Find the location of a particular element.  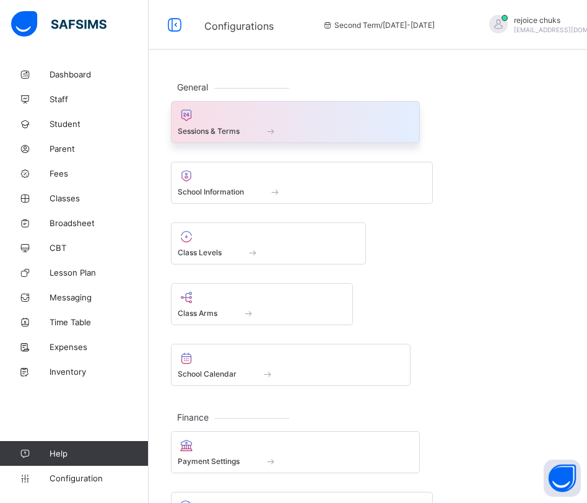

span: Expenses is located at coordinates (99, 347).